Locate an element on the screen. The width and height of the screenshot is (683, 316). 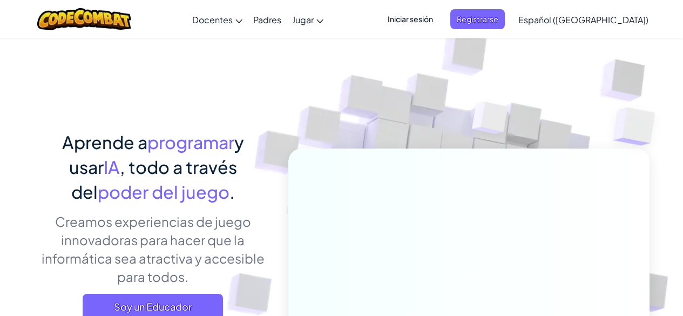
img: Overlap cubes is located at coordinates (490, 120).